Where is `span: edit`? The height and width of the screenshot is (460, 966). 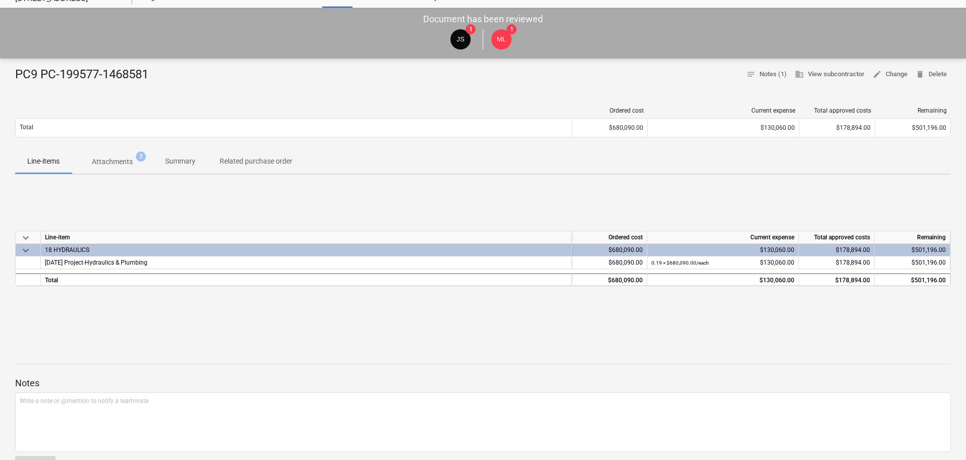 span: edit is located at coordinates (877, 74).